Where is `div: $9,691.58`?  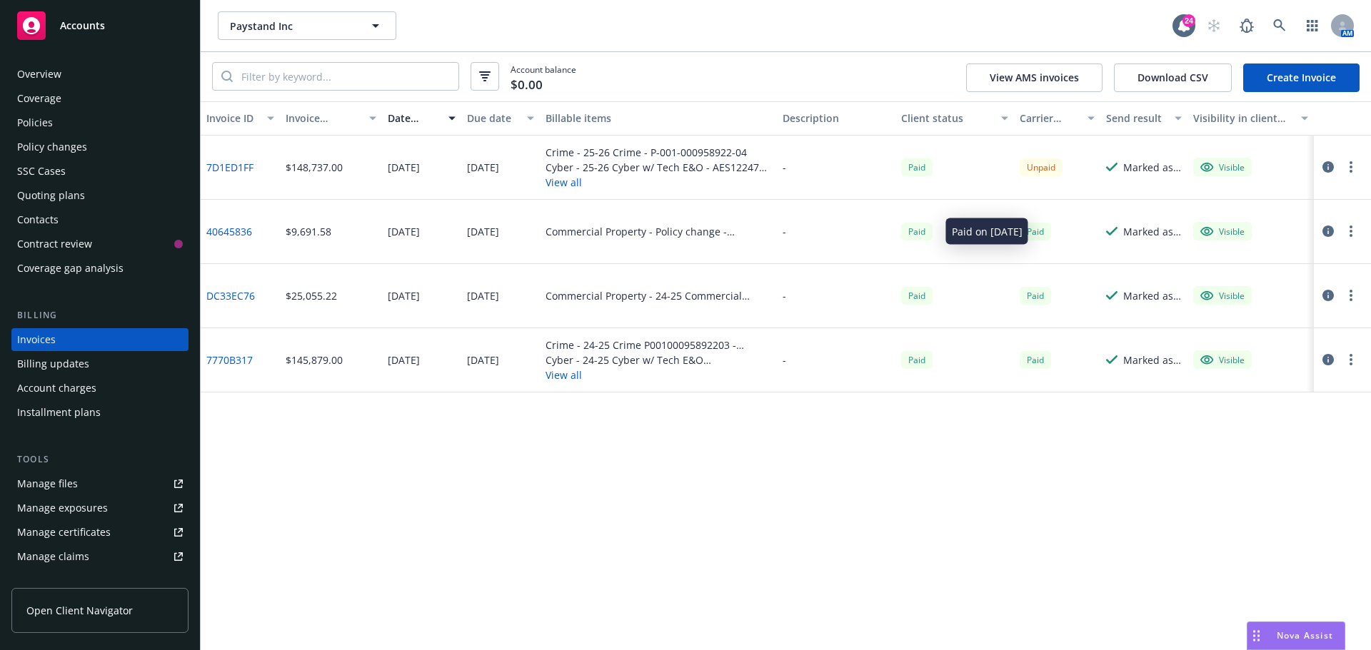 div: $9,691.58 is located at coordinates (308, 231).